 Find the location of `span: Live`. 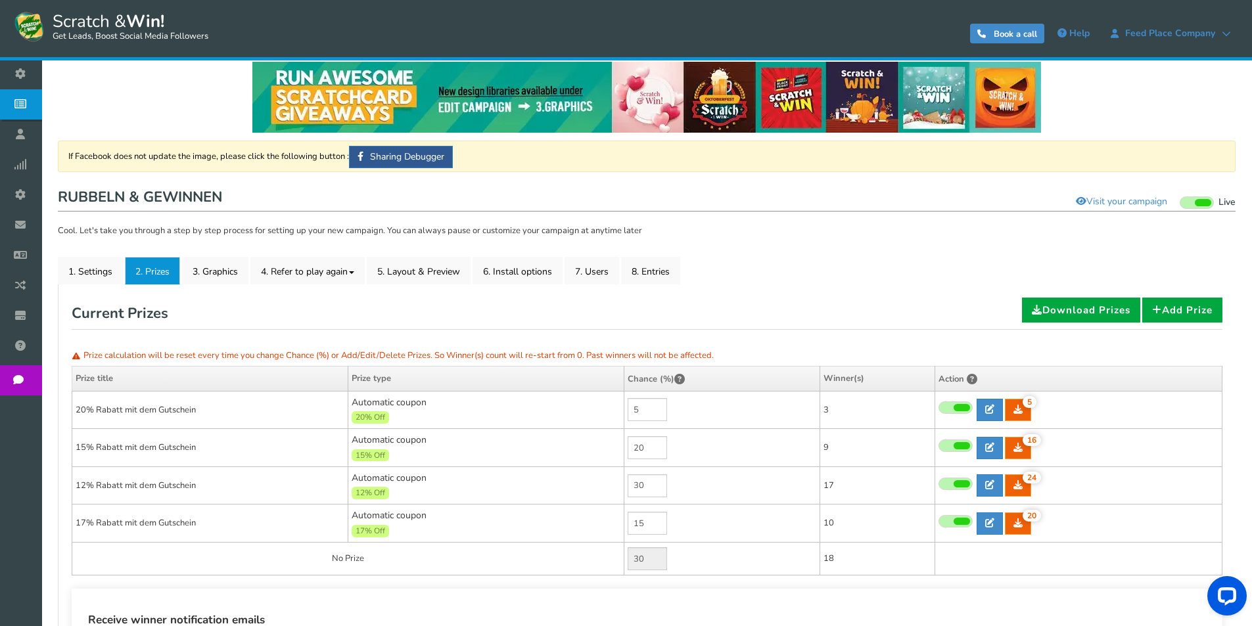

span: Live is located at coordinates (1227, 202).